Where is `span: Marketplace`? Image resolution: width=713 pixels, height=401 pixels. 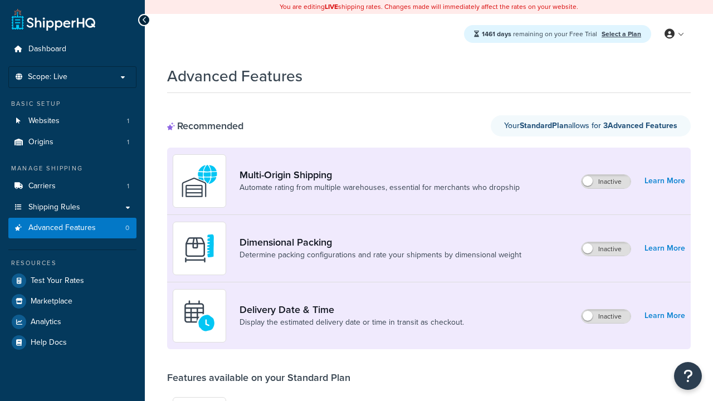 span: Marketplace is located at coordinates (51, 301).